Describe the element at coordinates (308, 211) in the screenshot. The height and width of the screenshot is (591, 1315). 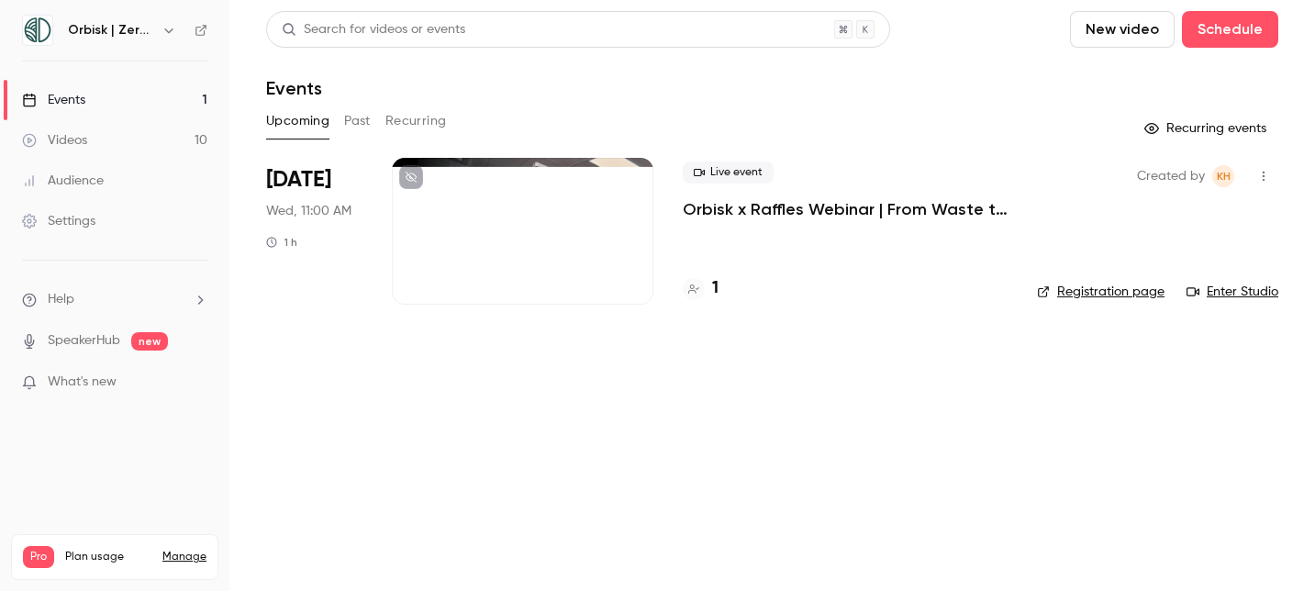
I see `span: Wed, 11:00 AM` at that location.